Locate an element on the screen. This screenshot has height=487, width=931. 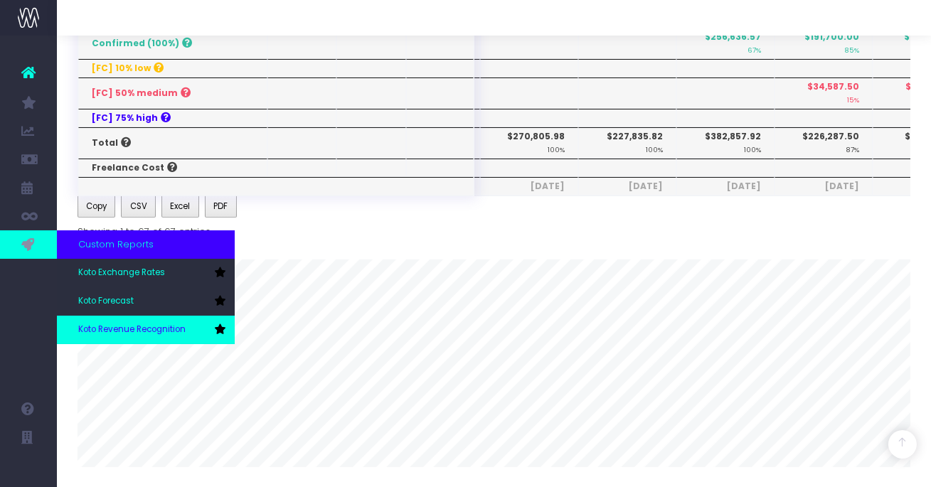
a: Koto Forecast is located at coordinates (146, 302).